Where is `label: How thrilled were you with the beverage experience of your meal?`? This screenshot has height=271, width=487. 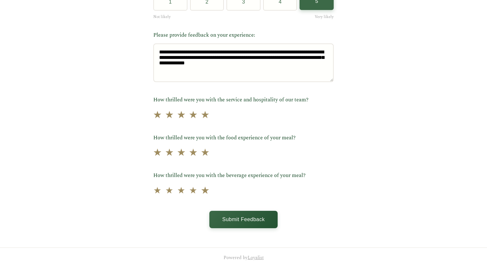 label: How thrilled were you with the beverage experience of your meal? is located at coordinates (243, 176).